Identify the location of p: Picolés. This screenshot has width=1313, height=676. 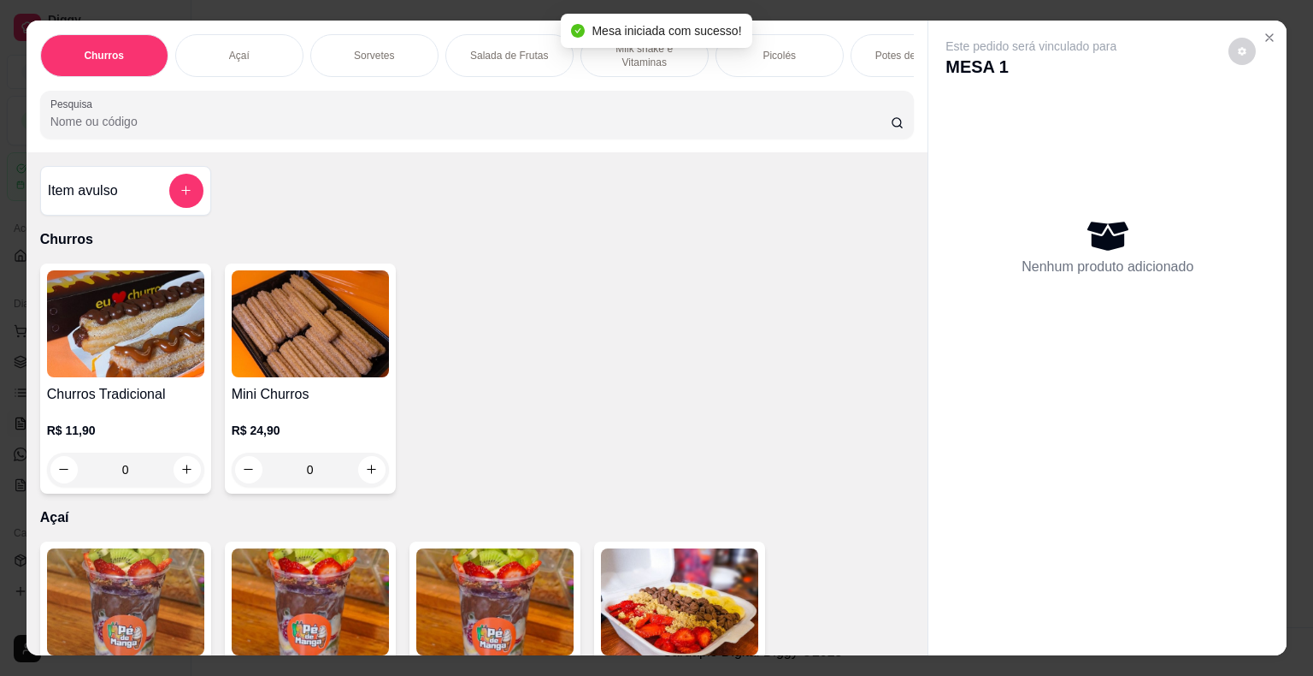
(779, 56).